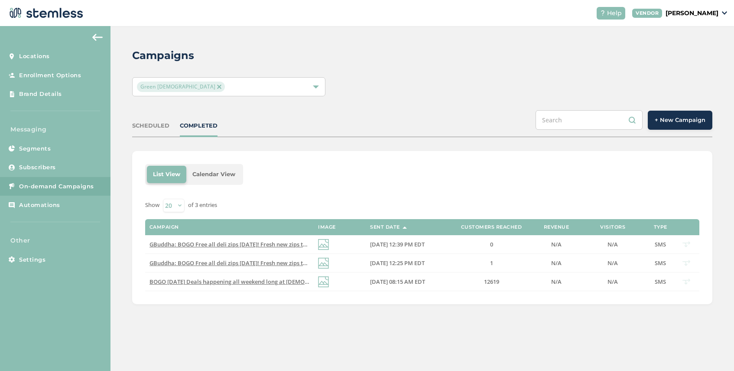 Image resolution: width=734 pixels, height=371 pixels. I want to click on label: of 3 entries, so click(202, 205).